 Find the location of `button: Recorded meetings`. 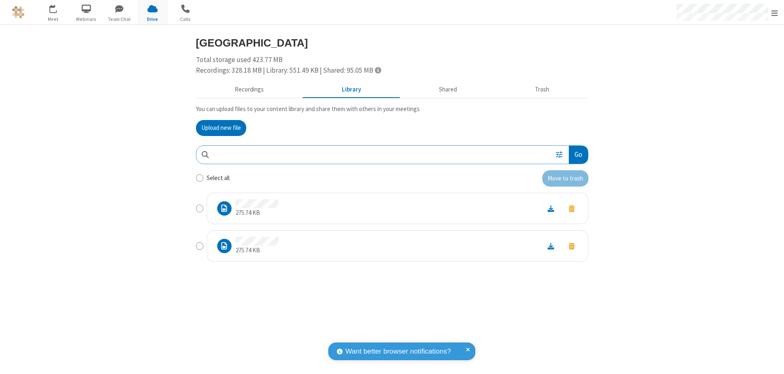

button: Recorded meetings is located at coordinates (249, 90).